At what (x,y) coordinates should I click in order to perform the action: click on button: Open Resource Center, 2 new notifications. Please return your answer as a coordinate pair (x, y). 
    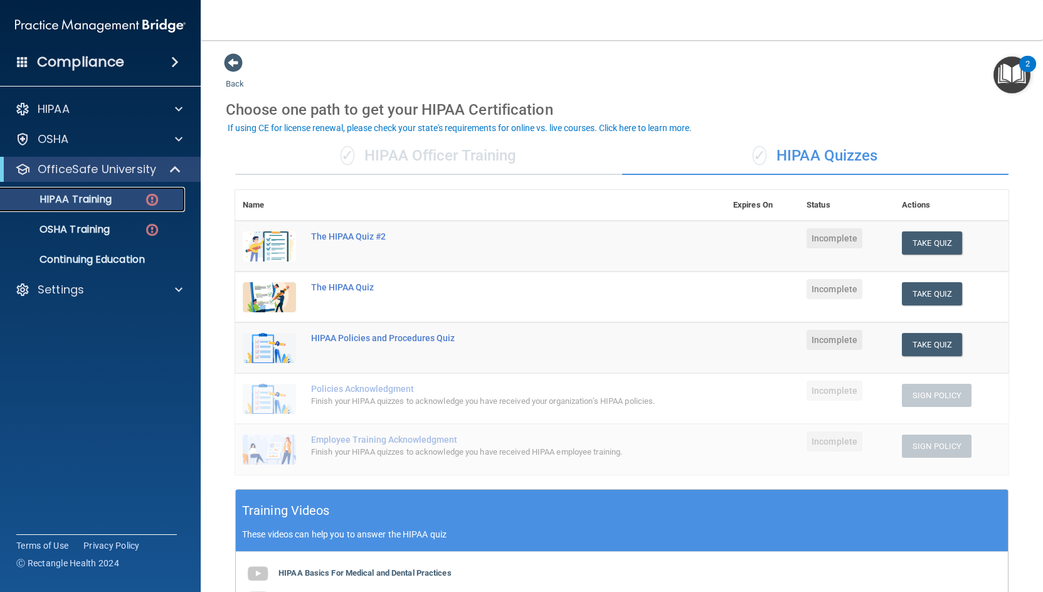
    Looking at the image, I should click on (1011, 75).